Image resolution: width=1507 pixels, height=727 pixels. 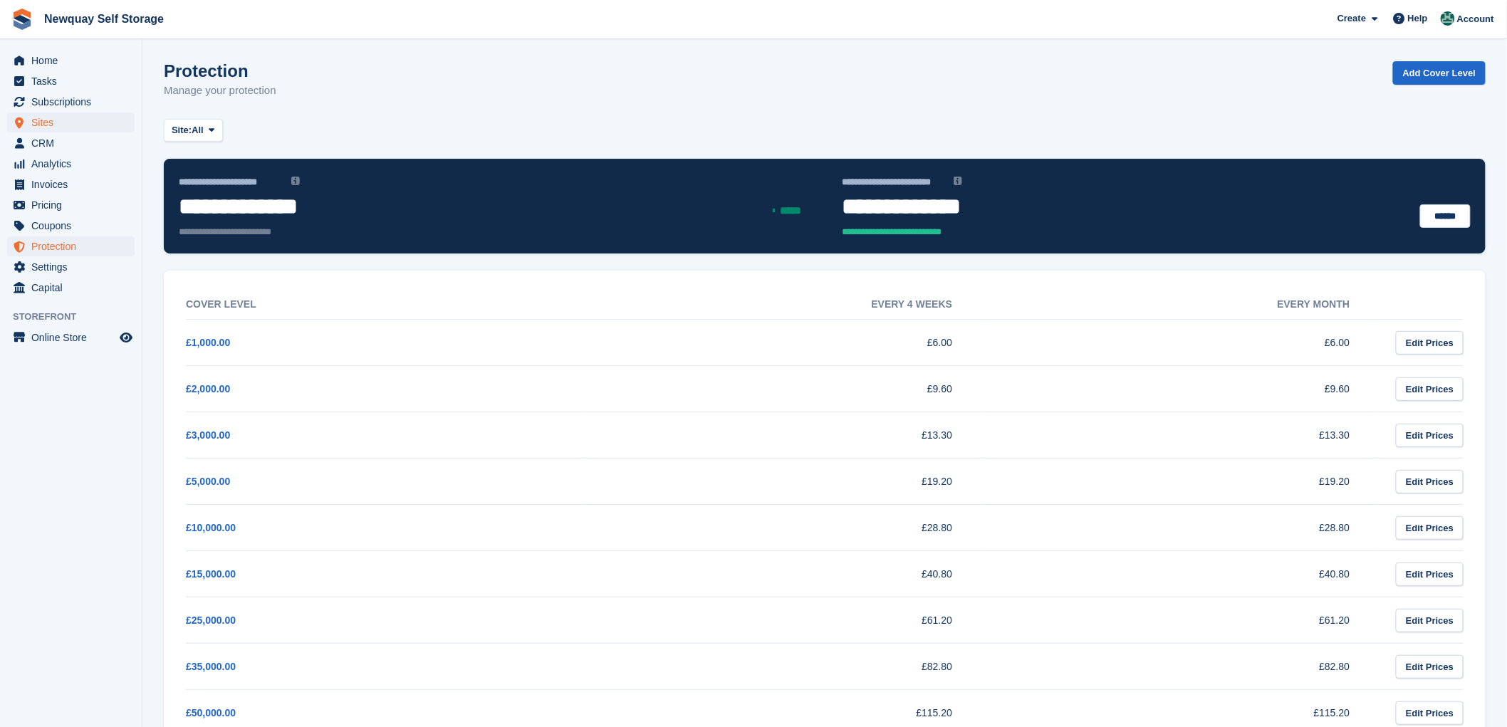 I want to click on a: Newquay Self Storage, so click(x=104, y=19).